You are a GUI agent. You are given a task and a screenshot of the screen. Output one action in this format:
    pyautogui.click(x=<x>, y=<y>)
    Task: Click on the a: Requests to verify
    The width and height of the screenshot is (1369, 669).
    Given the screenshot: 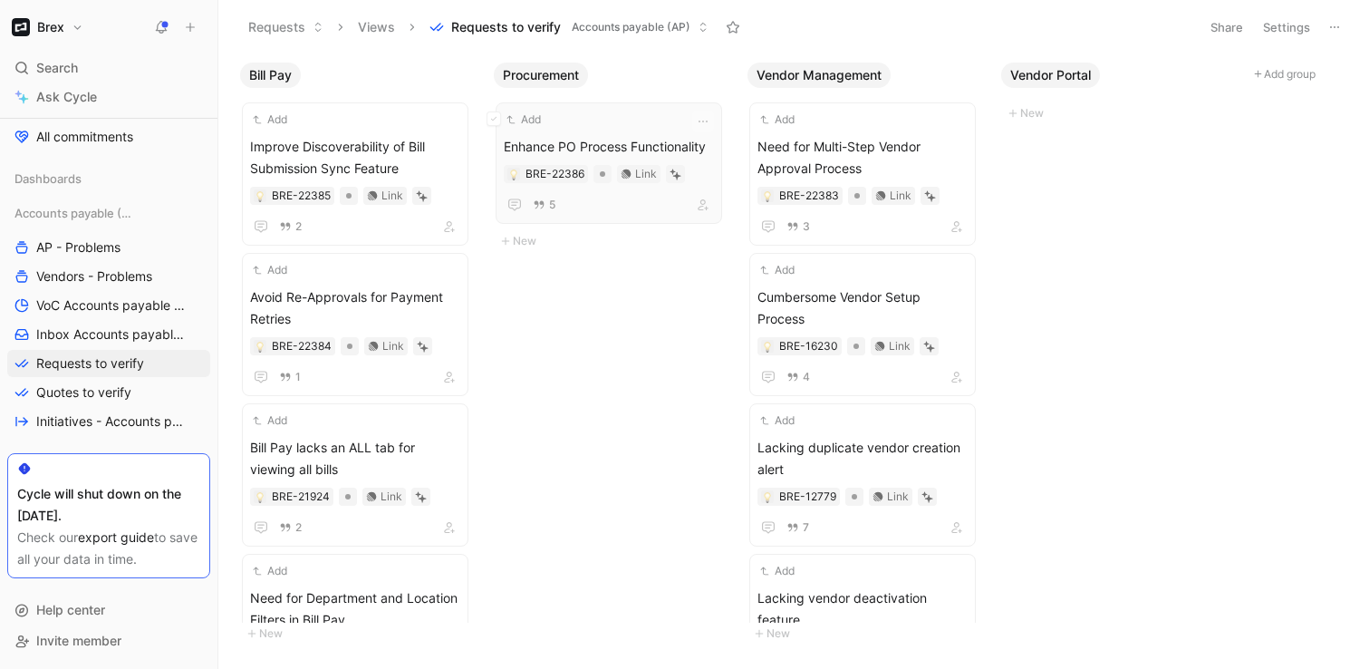 What is the action you would take?
    pyautogui.click(x=109, y=363)
    